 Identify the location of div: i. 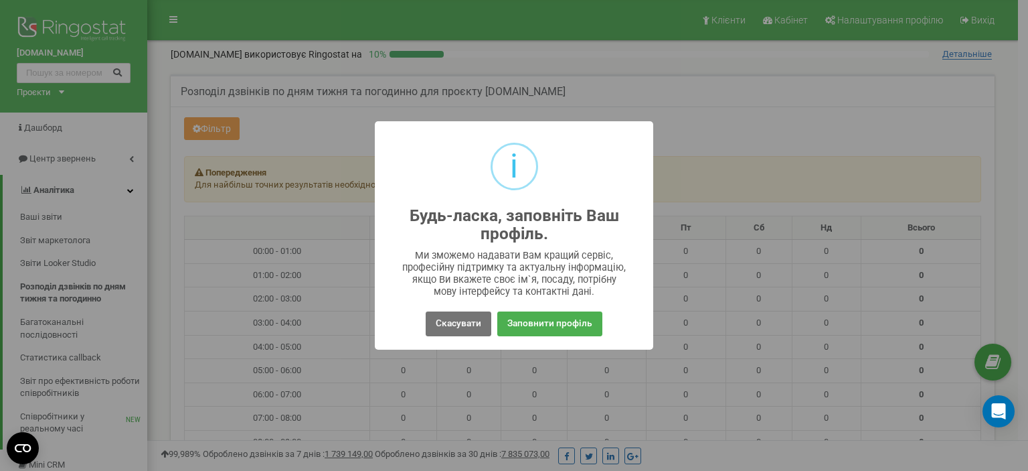
(514, 166).